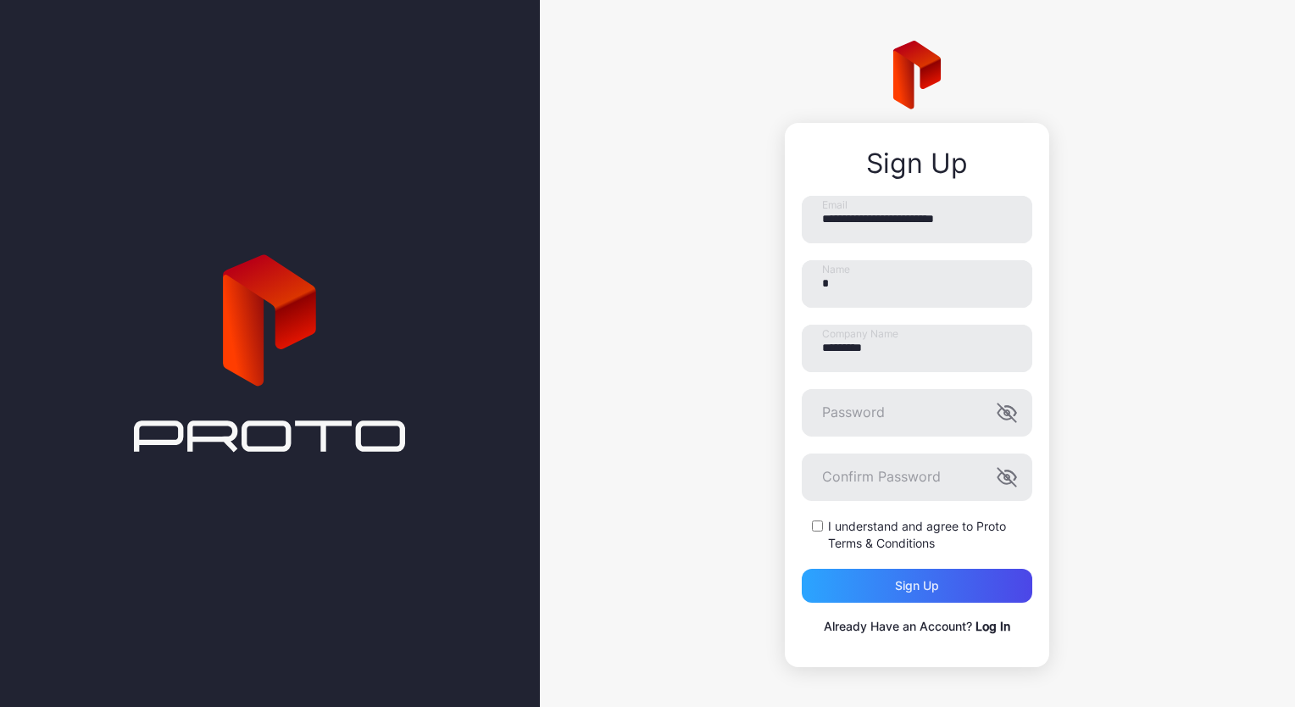  I want to click on label: I understand and agree to, so click(929, 535).